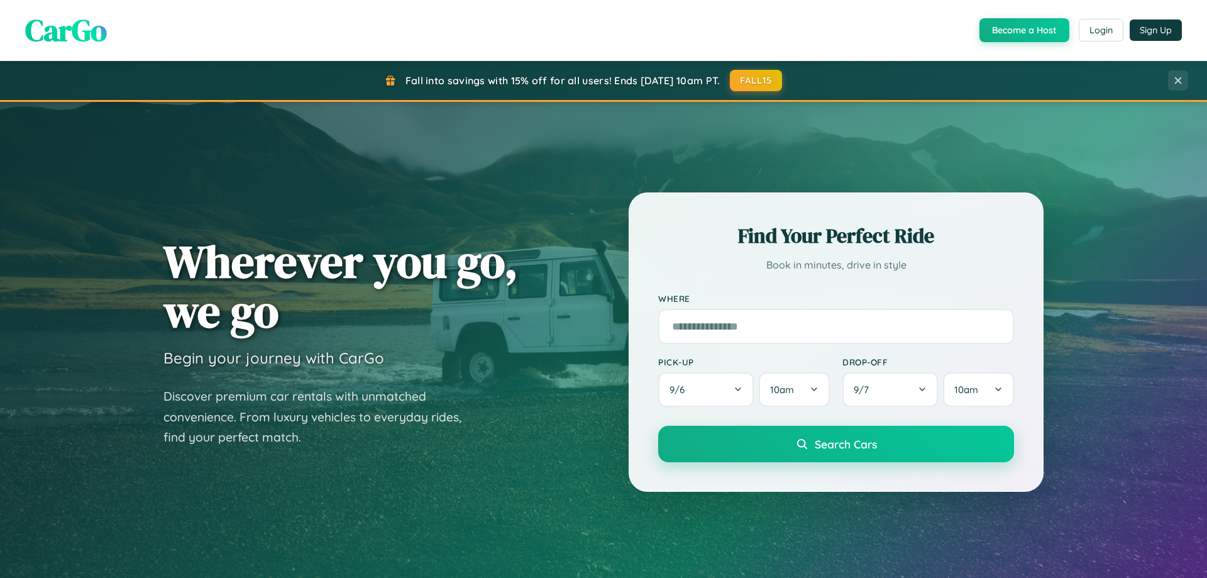 The height and width of the screenshot is (578, 1207). What do you see at coordinates (1024, 30) in the screenshot?
I see `button: Become a Host` at bounding box center [1024, 30].